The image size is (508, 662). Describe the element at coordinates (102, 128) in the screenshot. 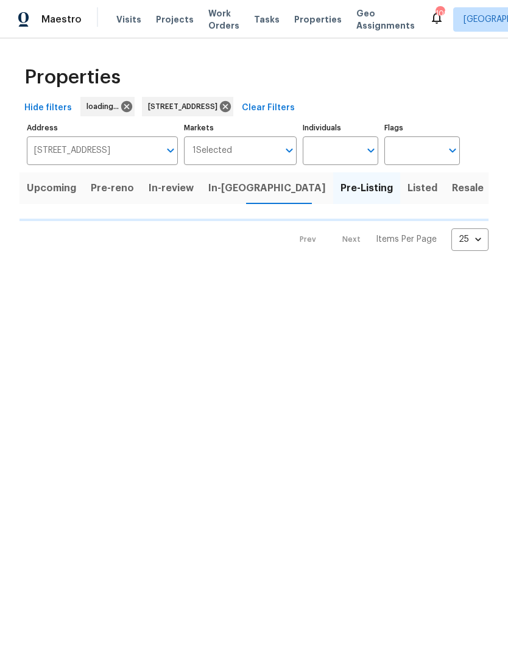

I see `label: Address` at that location.